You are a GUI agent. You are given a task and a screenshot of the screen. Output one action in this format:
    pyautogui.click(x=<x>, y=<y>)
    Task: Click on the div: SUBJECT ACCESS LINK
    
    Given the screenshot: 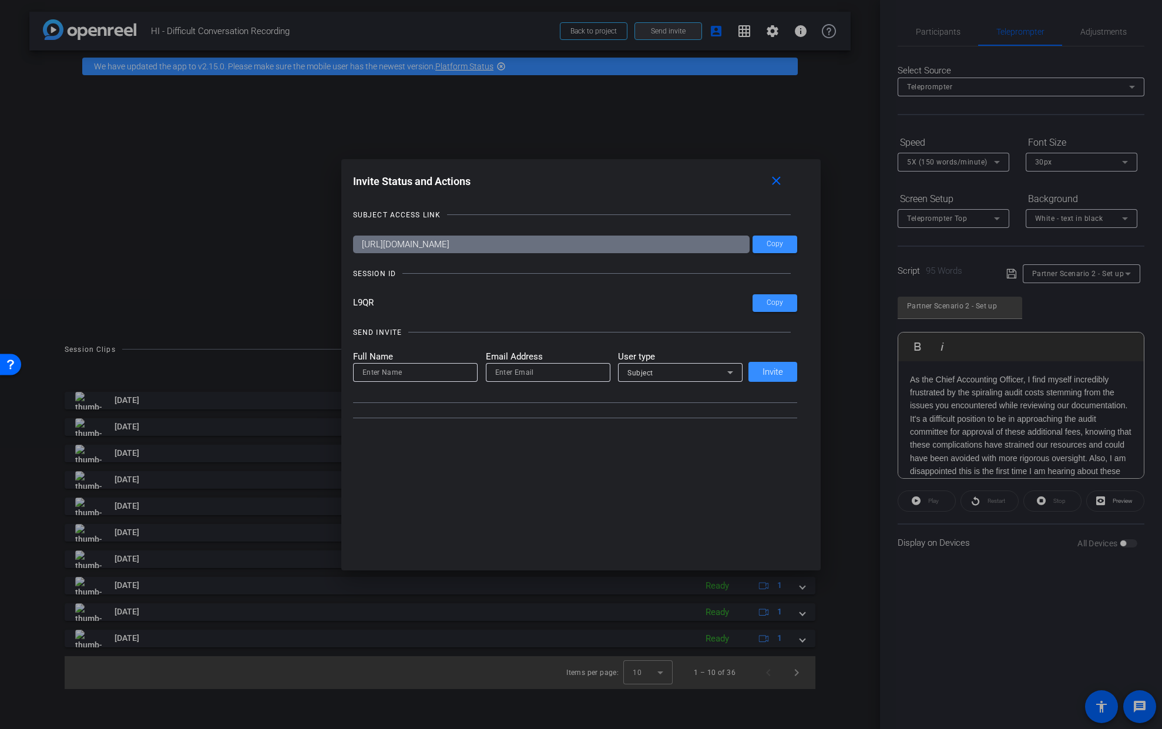 What is the action you would take?
    pyautogui.click(x=396, y=215)
    